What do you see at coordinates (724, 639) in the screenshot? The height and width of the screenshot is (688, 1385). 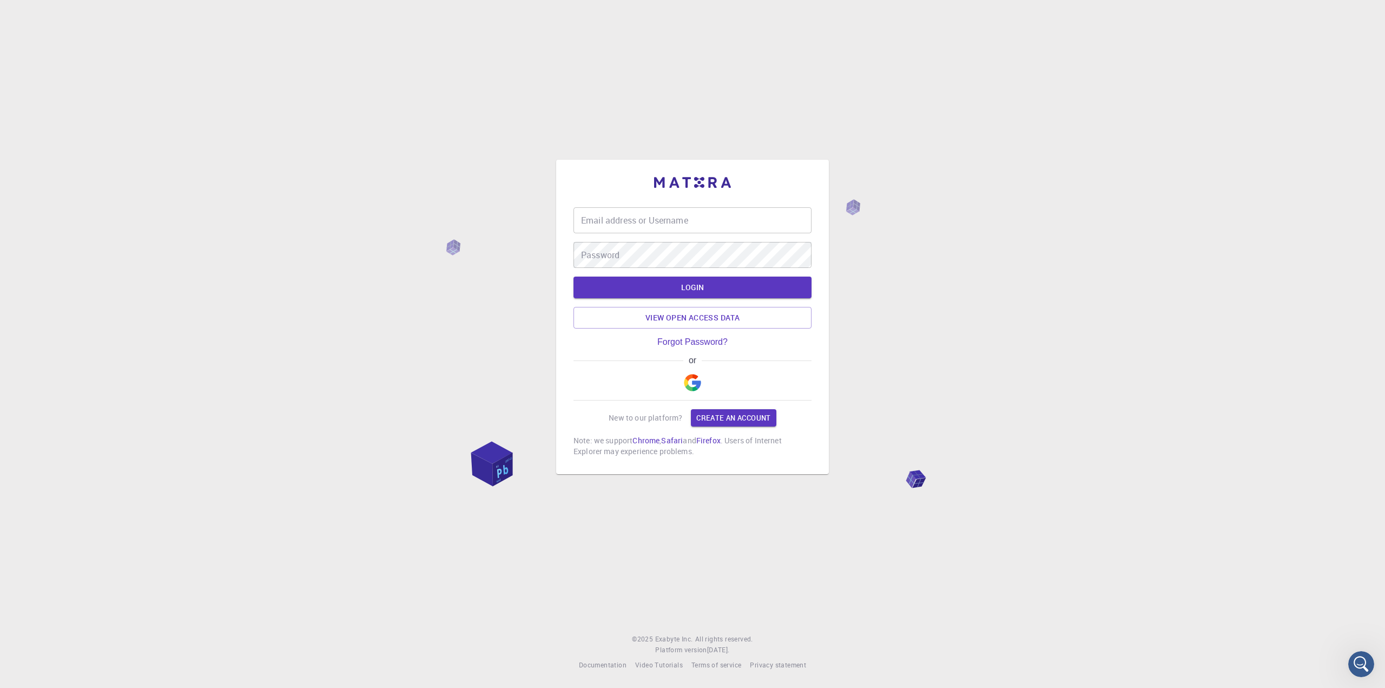 I see `span: All rights reserved.` at bounding box center [724, 639].